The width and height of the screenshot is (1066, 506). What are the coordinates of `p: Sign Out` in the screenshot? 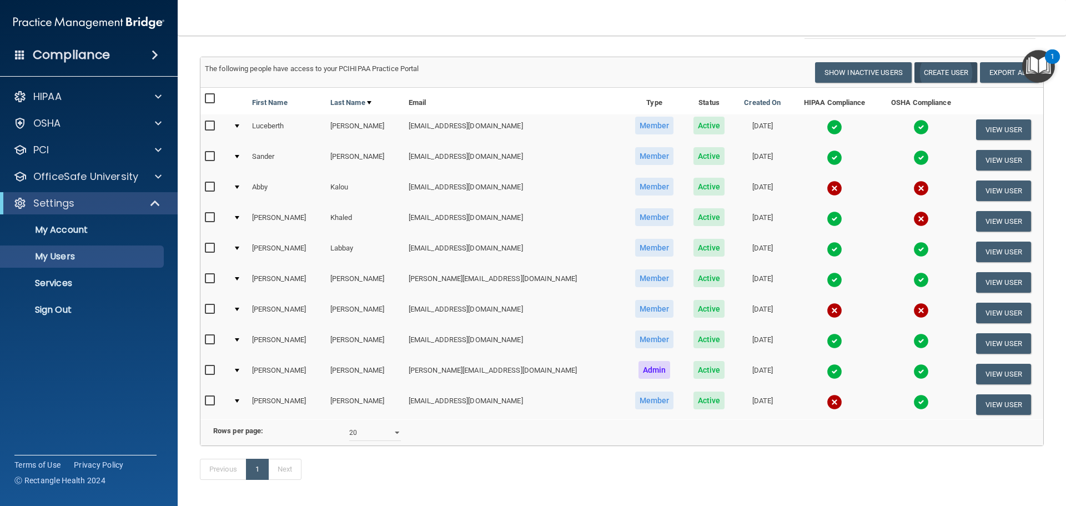 It's located at (83, 310).